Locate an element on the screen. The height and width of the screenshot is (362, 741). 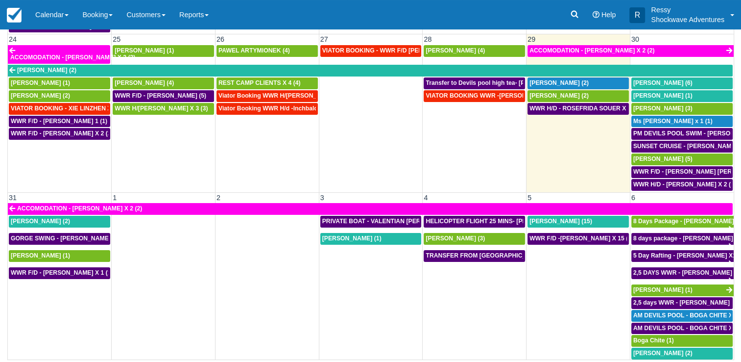
div: R is located at coordinates (637, 15).